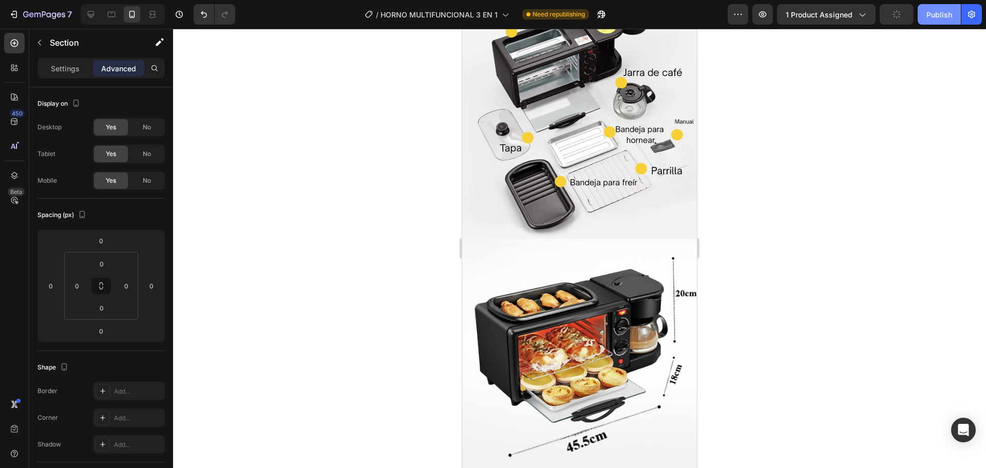 The height and width of the screenshot is (468, 986). Describe the element at coordinates (214, 14) in the screenshot. I see `div: Undo/Redo` at that location.